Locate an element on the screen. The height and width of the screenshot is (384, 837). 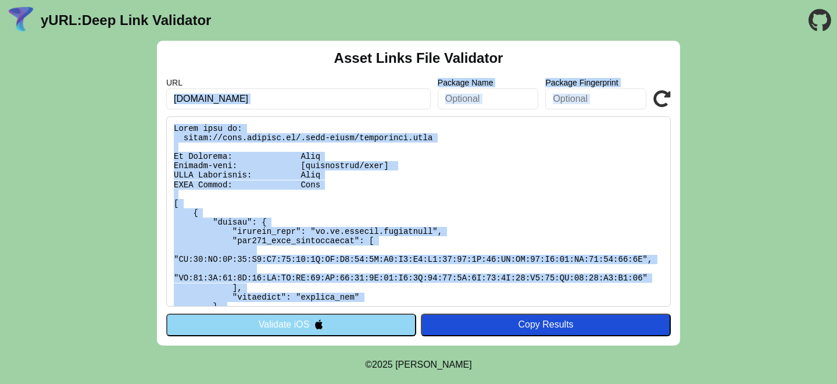
label: Package Name is located at coordinates (488, 83).